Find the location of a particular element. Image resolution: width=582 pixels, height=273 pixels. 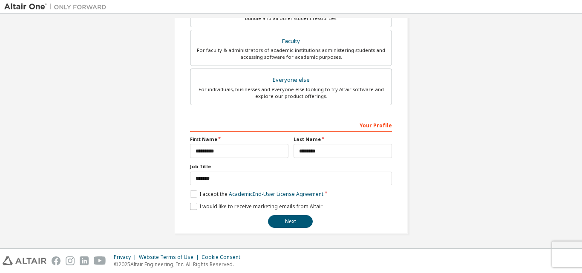

img: youtube.svg is located at coordinates (100, 261).